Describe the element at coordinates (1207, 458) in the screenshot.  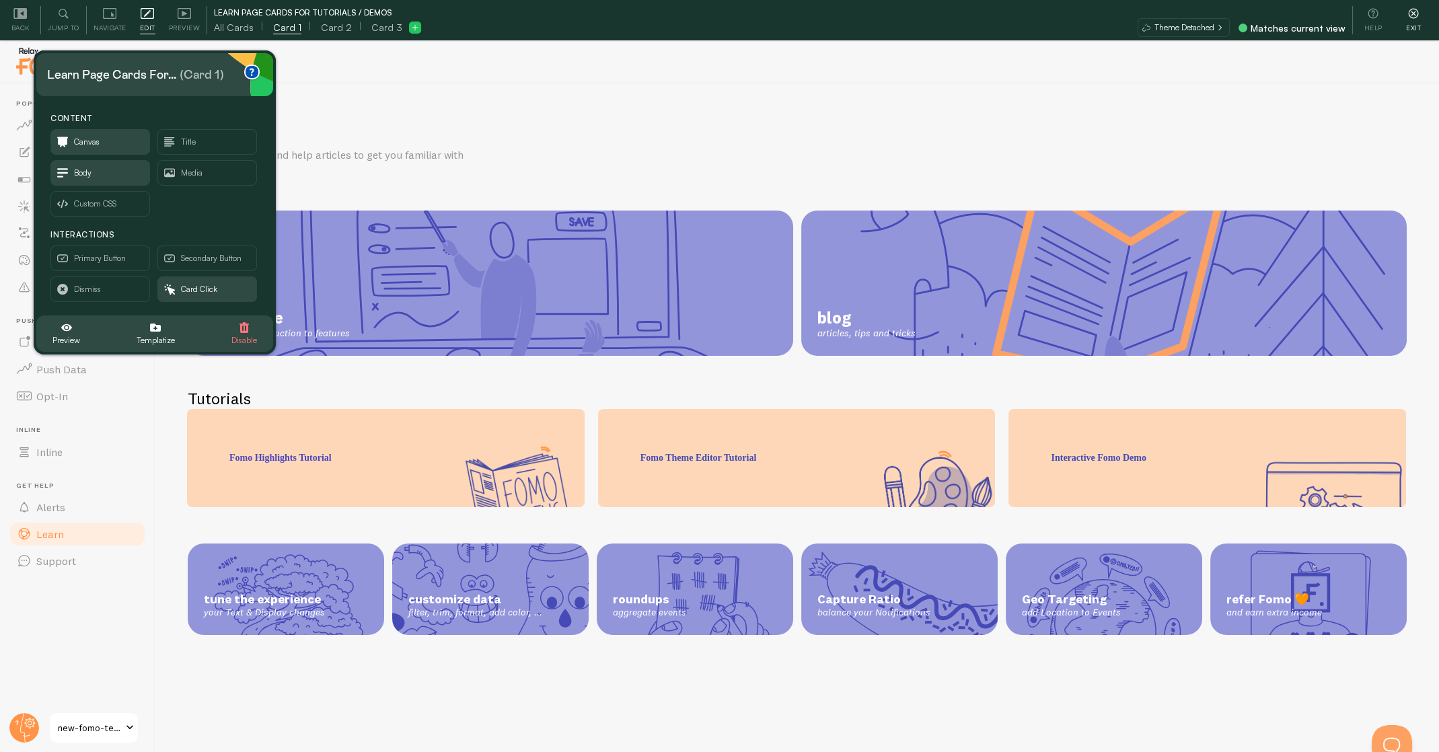
I see `p: Interactive Fomo Demo` at that location.